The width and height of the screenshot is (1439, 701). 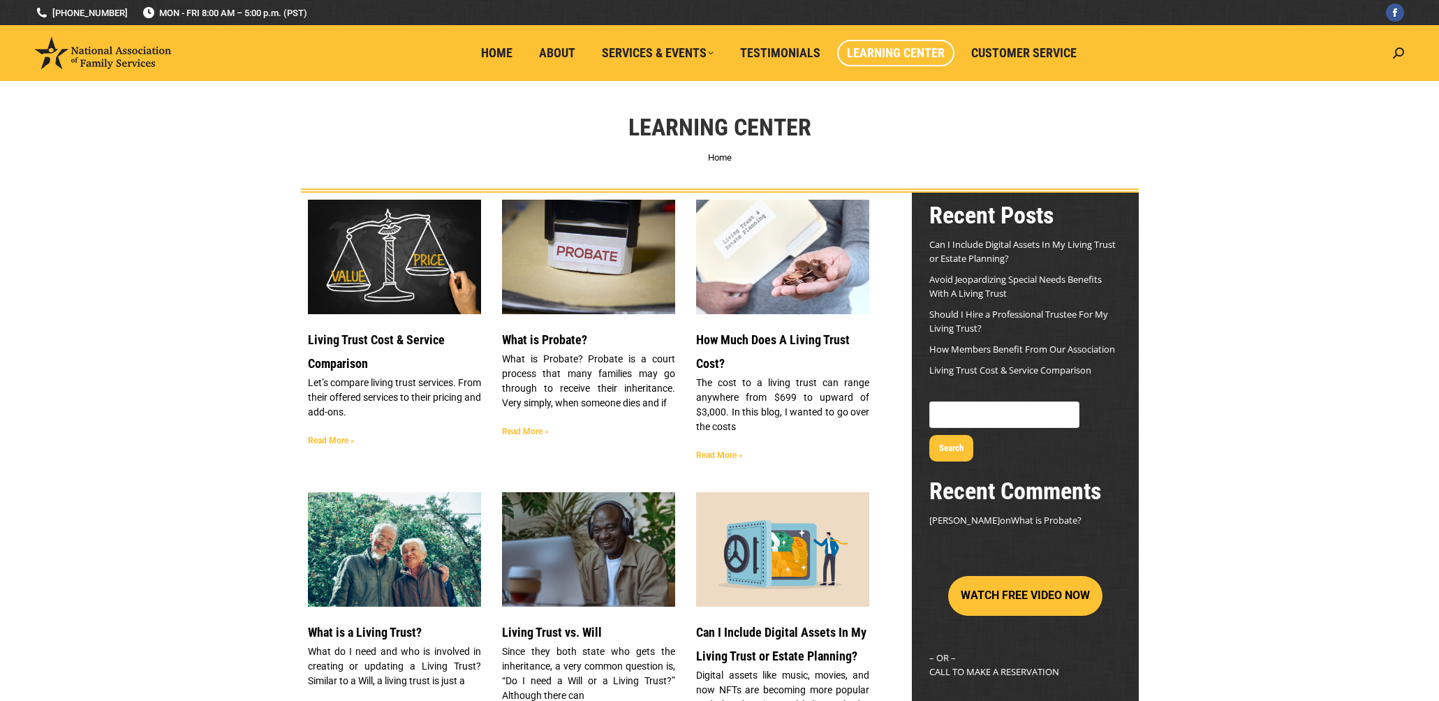 What do you see at coordinates (1025, 520) in the screenshot?
I see `footer: on` at bounding box center [1025, 520].